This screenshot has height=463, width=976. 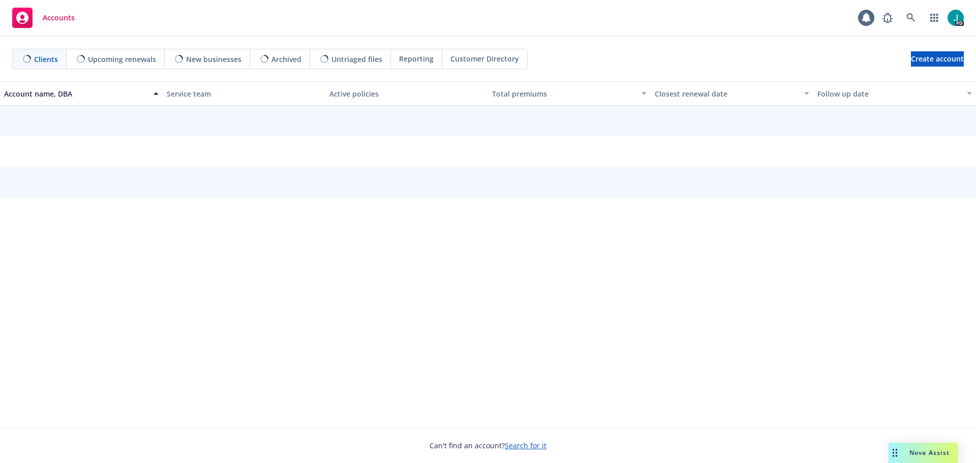 I want to click on div: Follow up date, so click(x=889, y=93).